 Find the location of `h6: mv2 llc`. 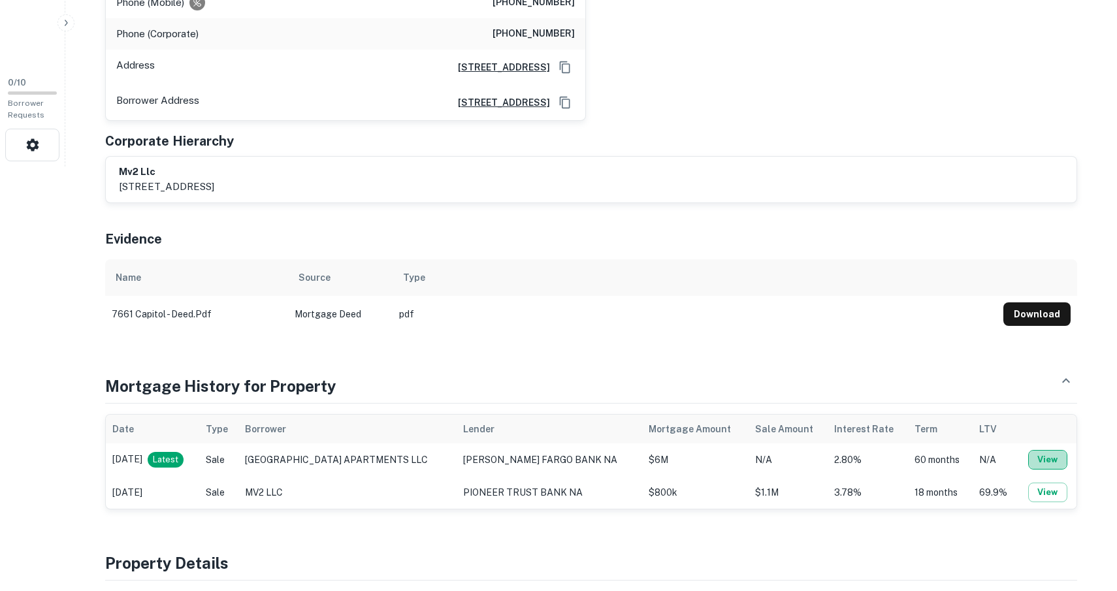

h6: mv2 llc is located at coordinates (167, 172).